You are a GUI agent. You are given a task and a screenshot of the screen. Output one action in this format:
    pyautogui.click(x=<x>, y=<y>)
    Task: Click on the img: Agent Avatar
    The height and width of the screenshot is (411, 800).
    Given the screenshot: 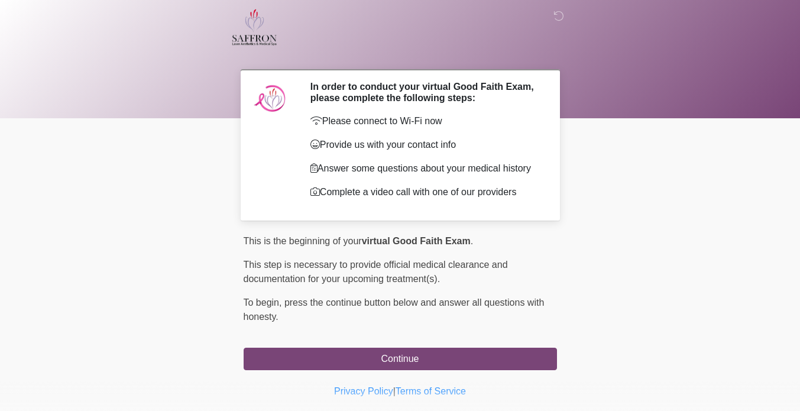 What is the action you would take?
    pyautogui.click(x=270, y=99)
    